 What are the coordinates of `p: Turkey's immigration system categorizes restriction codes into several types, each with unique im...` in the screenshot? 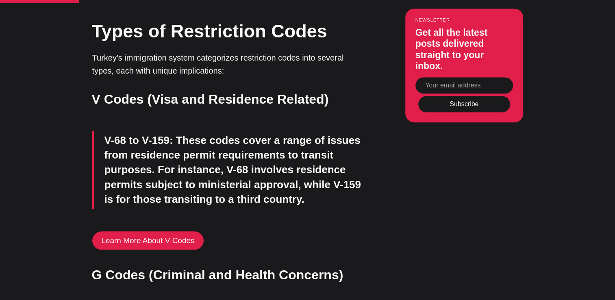 It's located at (228, 64).